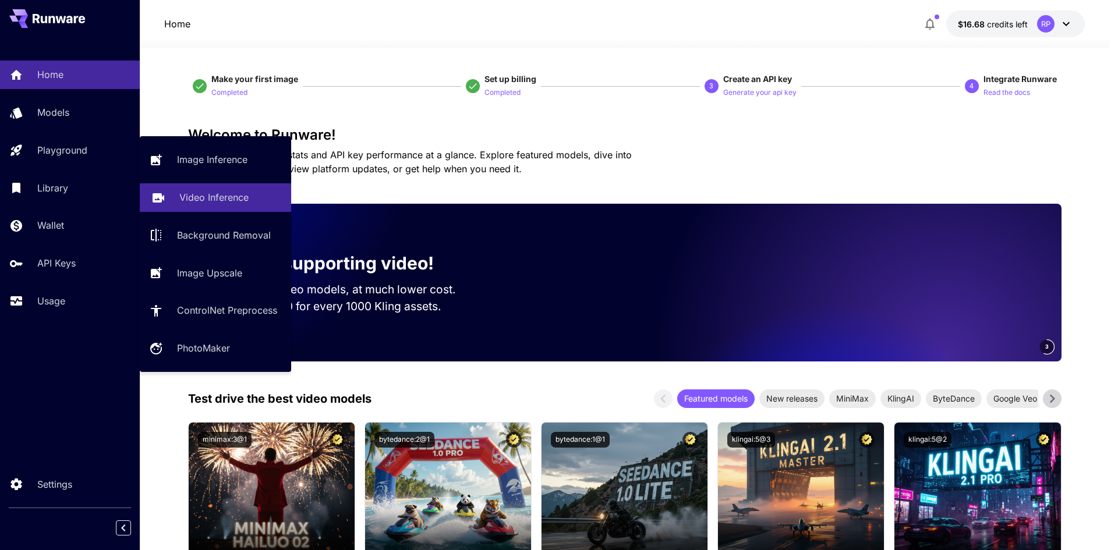 The width and height of the screenshot is (1118, 550). I want to click on nav: breadcrumb, so click(177, 24).